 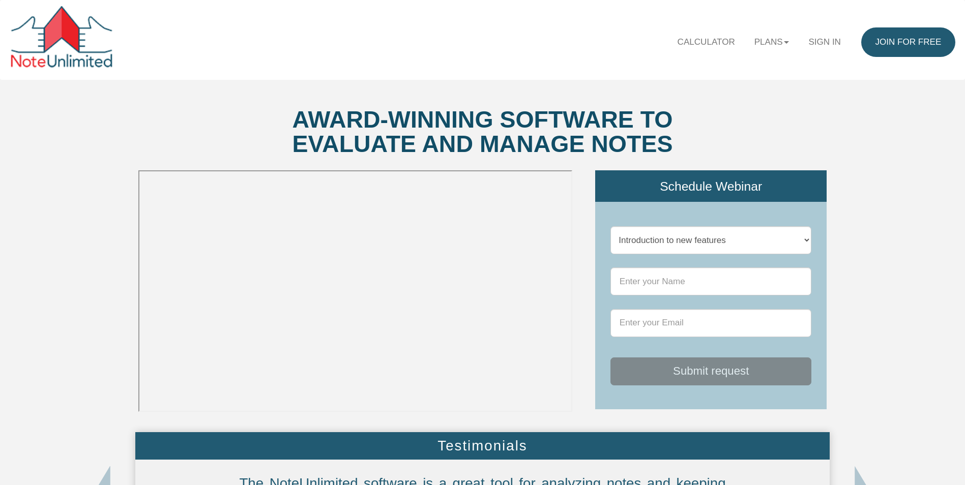 What do you see at coordinates (483, 446) in the screenshot?
I see `div: Testimonials` at bounding box center [483, 446].